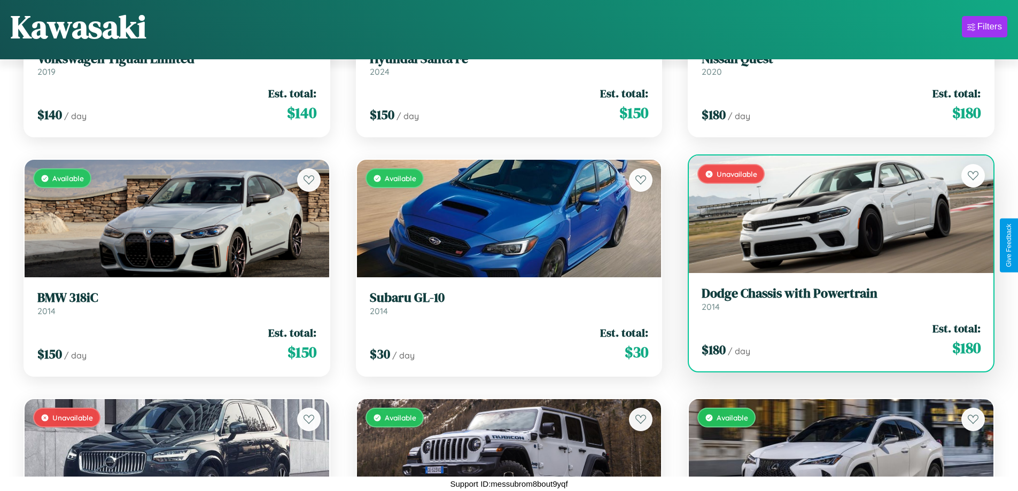  Describe the element at coordinates (79, 27) in the screenshot. I see `h1: Kawasaki` at that location.